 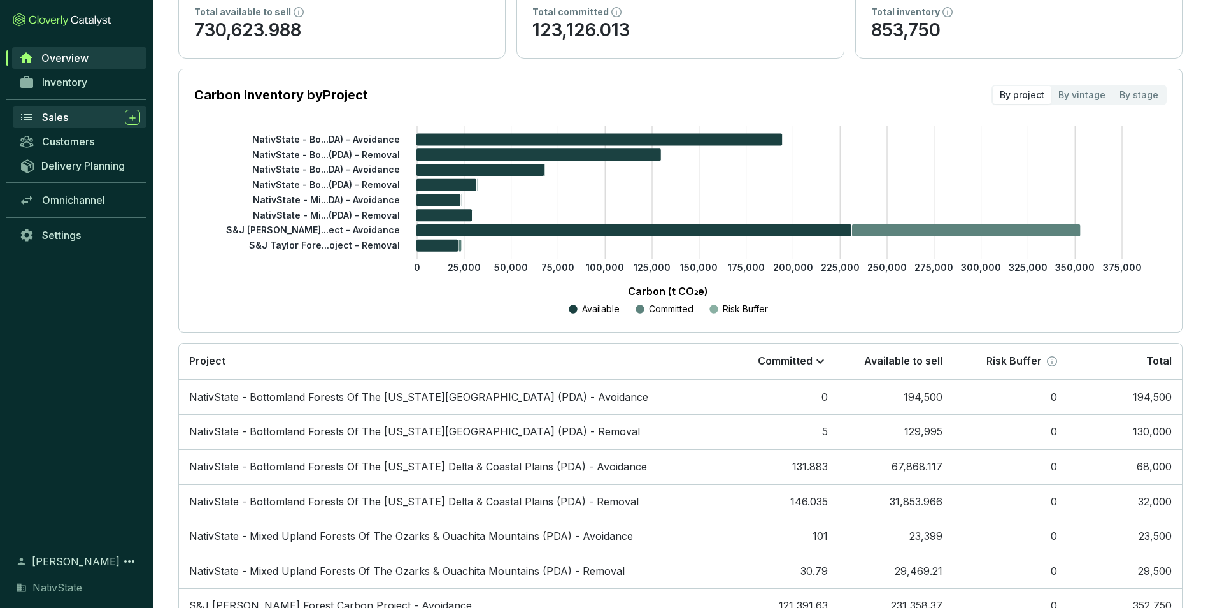 I want to click on tspan: 300,000, so click(x=981, y=267).